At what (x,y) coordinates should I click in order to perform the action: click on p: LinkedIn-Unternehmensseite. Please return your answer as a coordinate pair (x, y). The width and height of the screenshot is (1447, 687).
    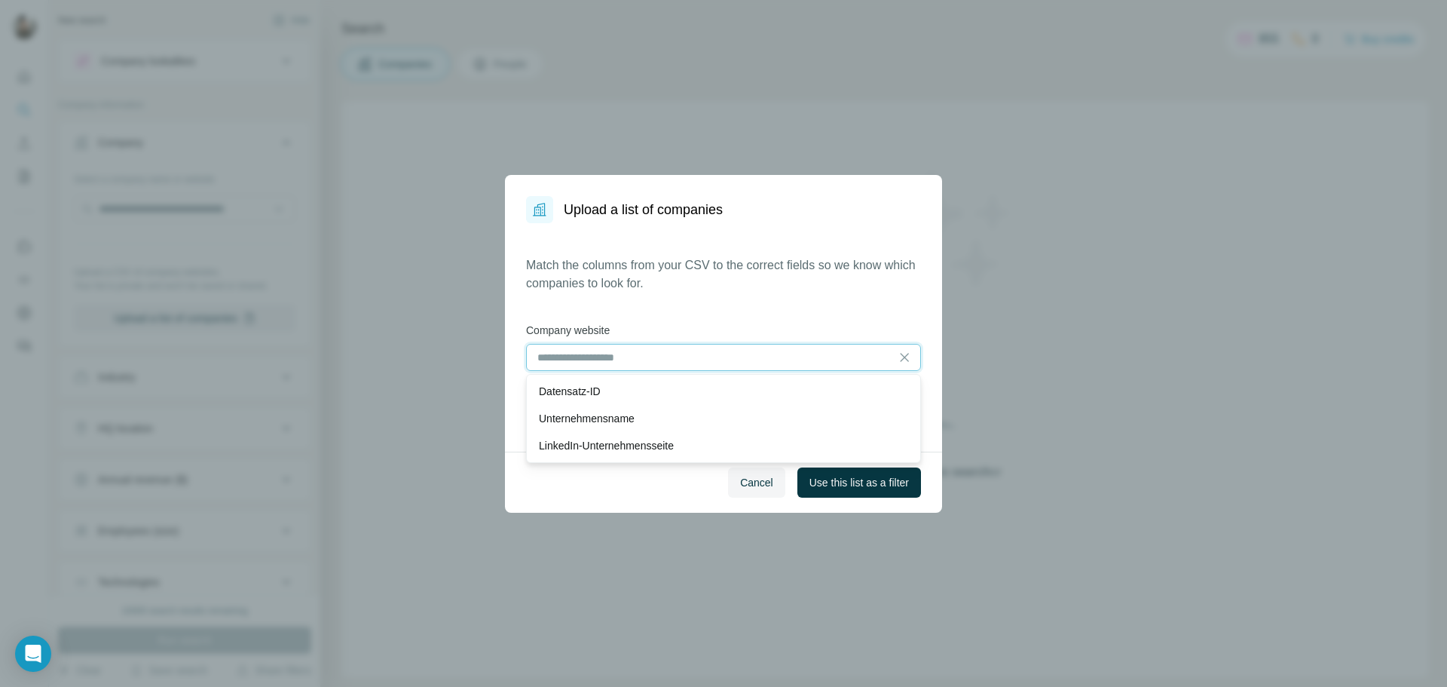
    Looking at the image, I should click on (606, 445).